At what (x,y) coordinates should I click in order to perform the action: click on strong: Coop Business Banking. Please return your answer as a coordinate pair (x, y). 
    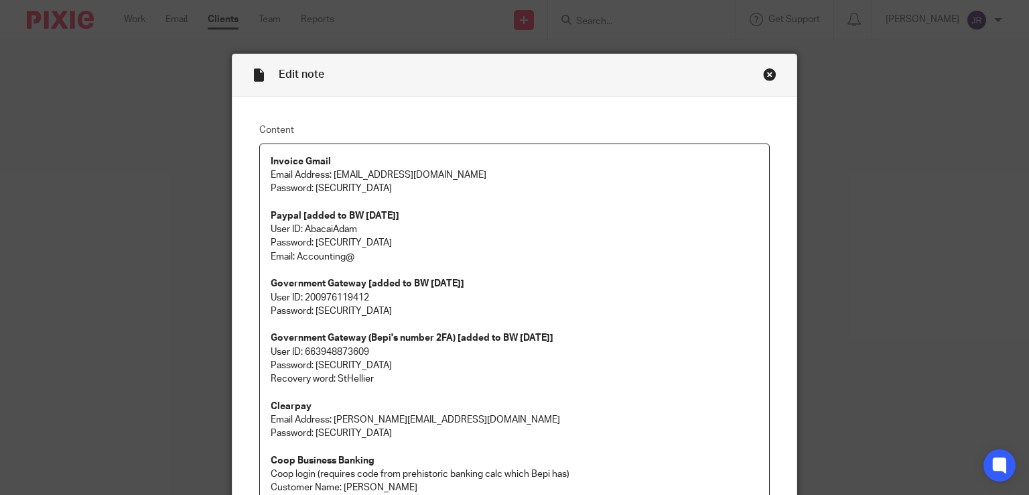
    Looking at the image, I should click on (322, 460).